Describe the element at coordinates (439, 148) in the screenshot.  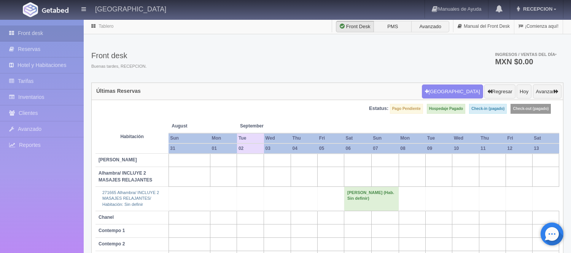
I see `th: 09` at that location.